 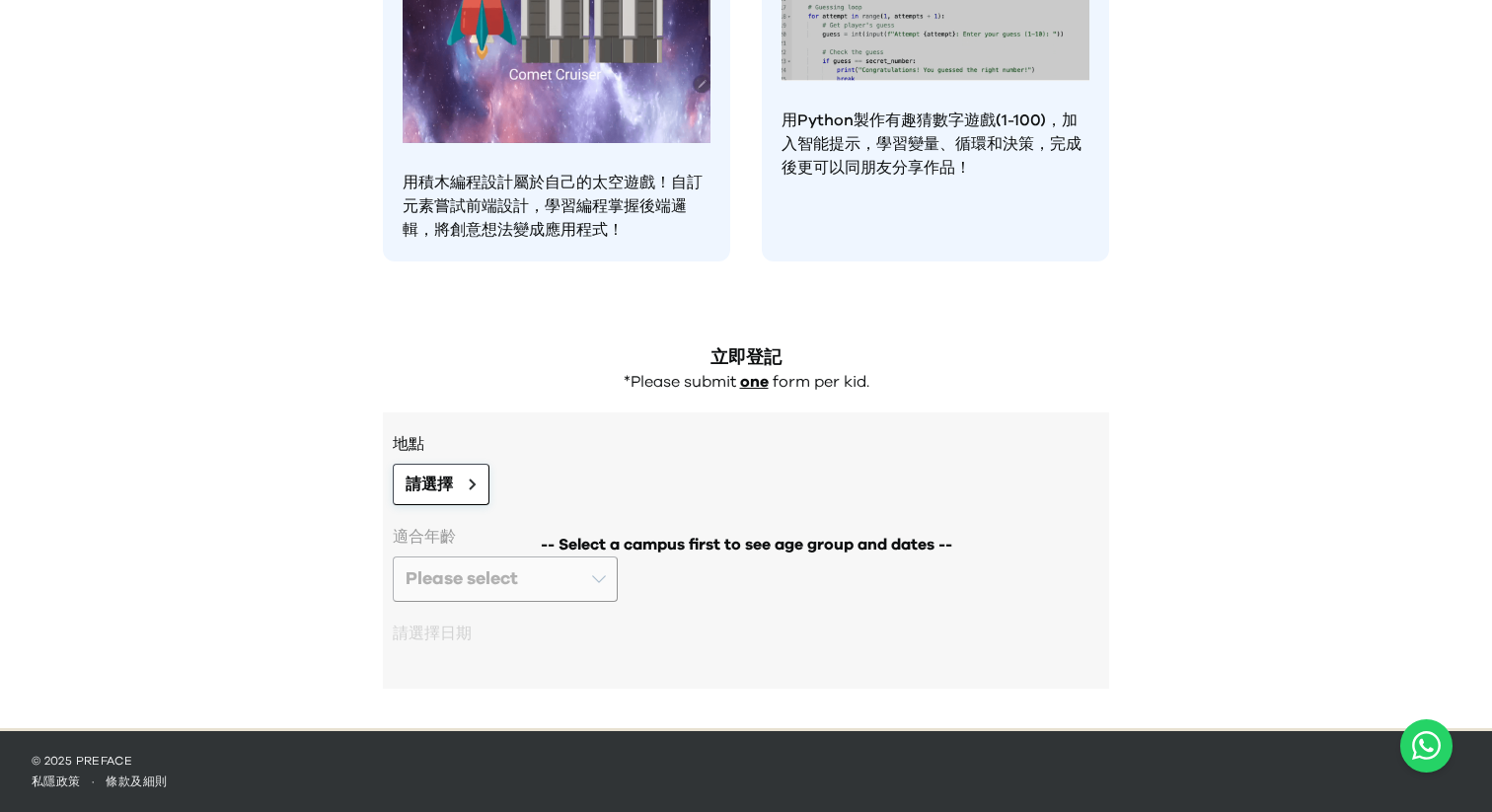 What do you see at coordinates (441, 485) in the screenshot?
I see `button: 請選擇` at bounding box center [441, 485].